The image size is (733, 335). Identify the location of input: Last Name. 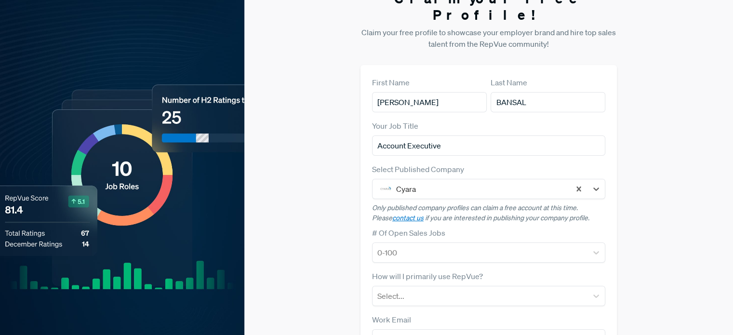
(548, 102).